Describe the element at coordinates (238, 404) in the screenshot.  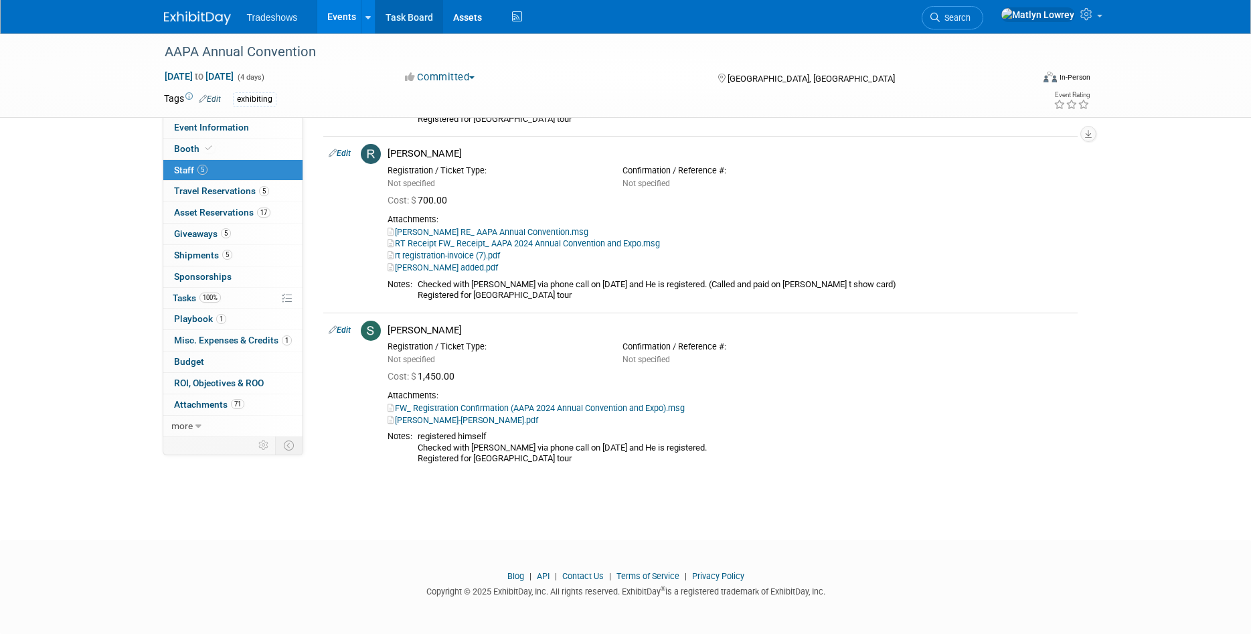
I see `span: 71` at that location.